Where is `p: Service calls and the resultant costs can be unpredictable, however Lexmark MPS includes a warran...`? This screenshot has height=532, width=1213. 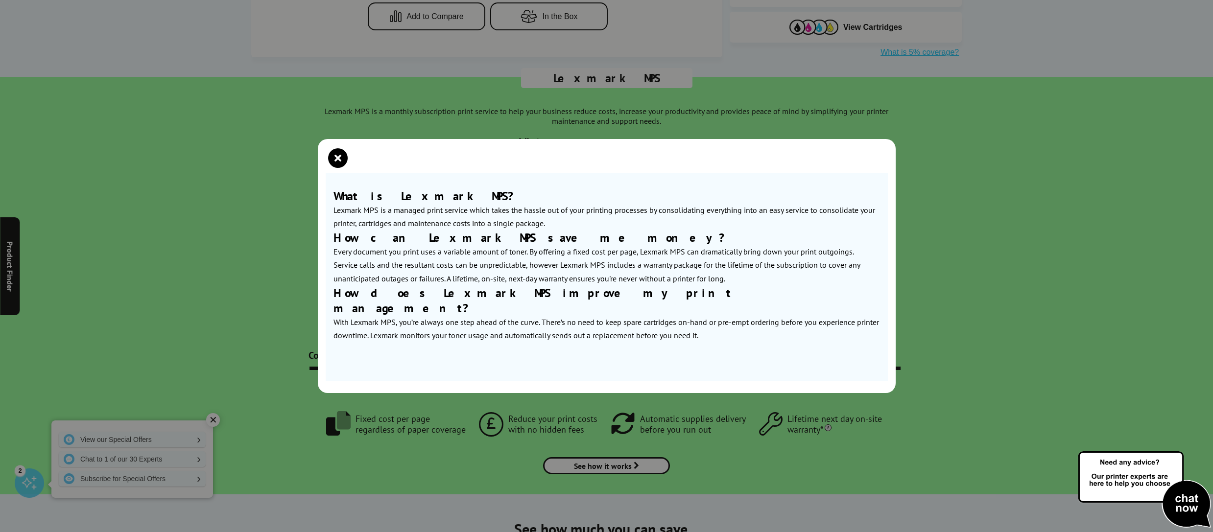 p: Service calls and the resultant costs can be unpredictable, however Lexmark MPS includes a warran... is located at coordinates (607, 272).